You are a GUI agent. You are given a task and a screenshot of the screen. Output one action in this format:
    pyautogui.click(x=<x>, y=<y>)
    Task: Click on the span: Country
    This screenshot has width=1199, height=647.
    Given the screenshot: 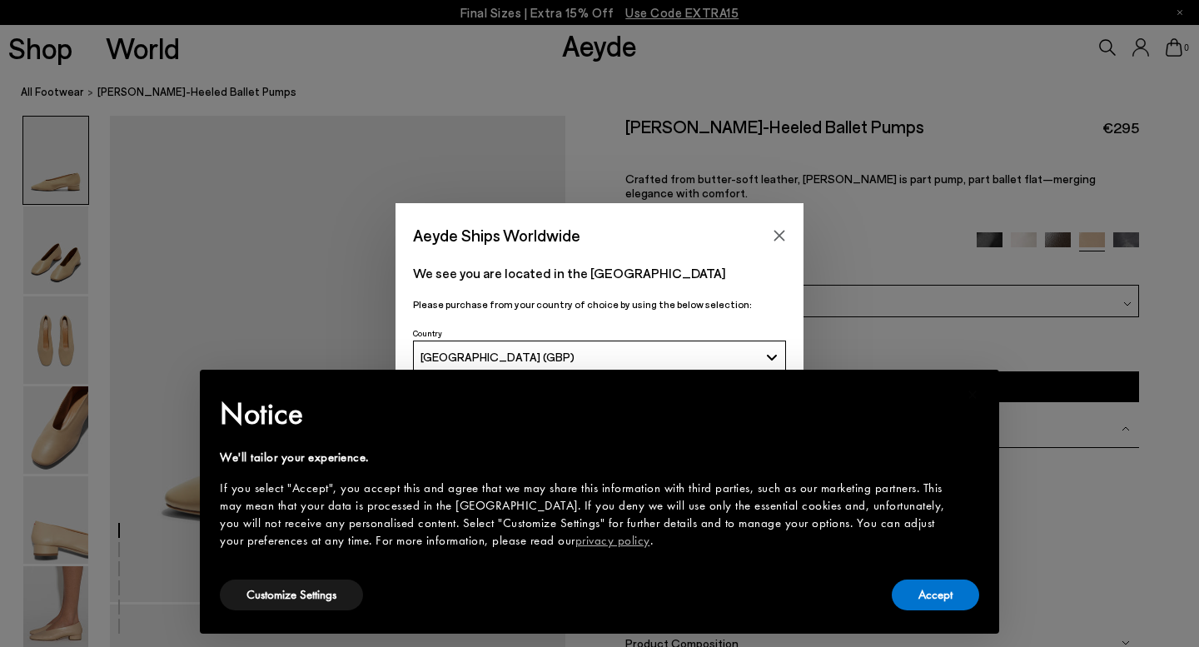 What is the action you would take?
    pyautogui.click(x=427, y=333)
    